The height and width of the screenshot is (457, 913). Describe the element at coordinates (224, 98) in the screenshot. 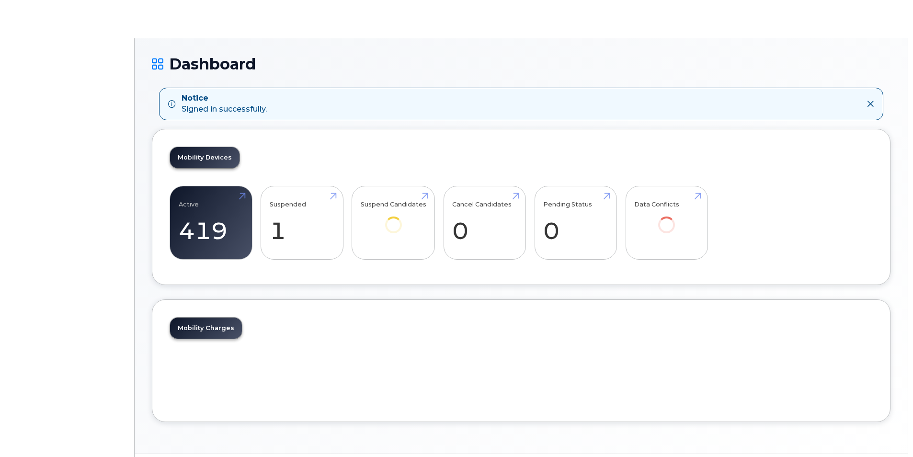

I see `strong: Notice` at that location.